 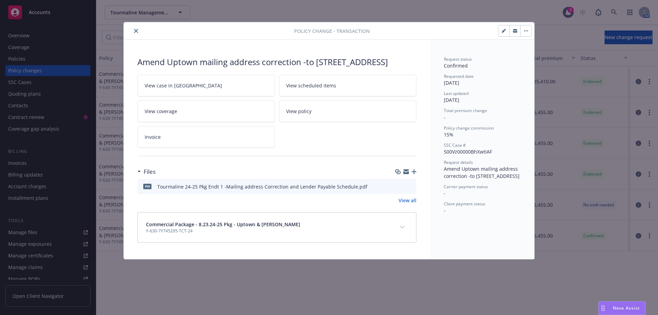 What do you see at coordinates (456, 93) in the screenshot?
I see `span: Last updated` at bounding box center [456, 93].